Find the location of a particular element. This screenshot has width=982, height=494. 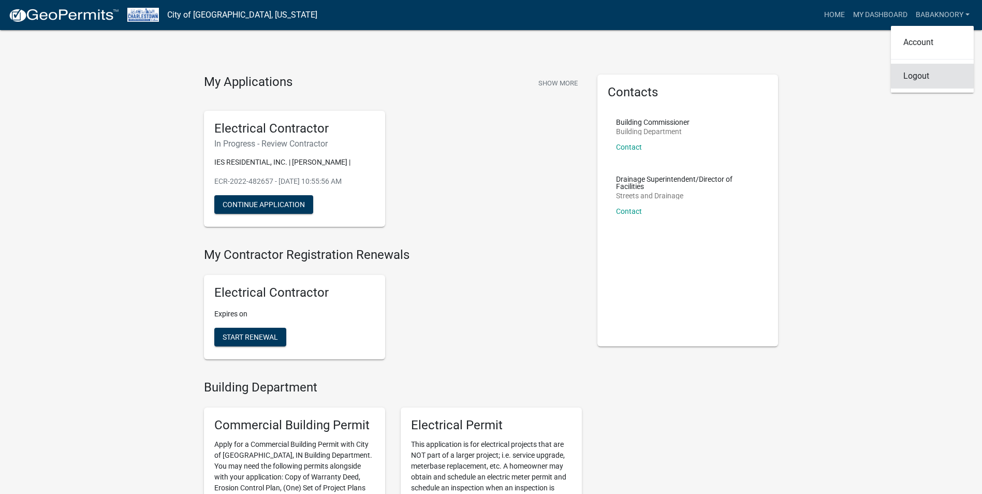

a: Account is located at coordinates (932, 42).